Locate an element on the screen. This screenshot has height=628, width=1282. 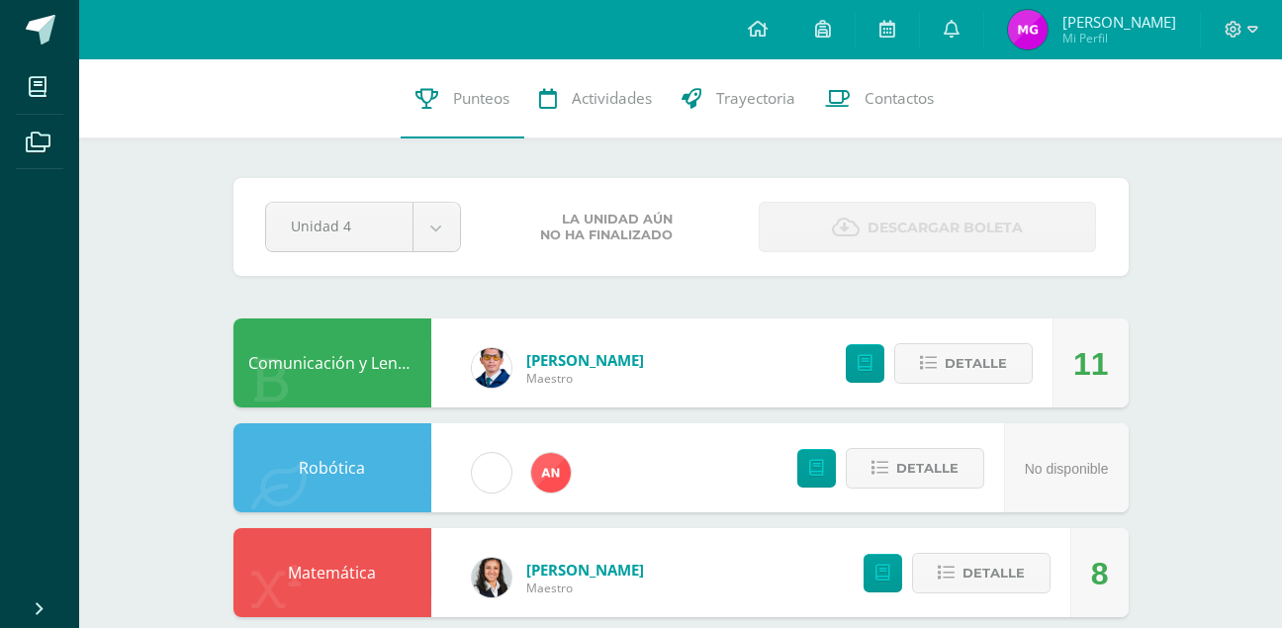
span: Actividades is located at coordinates (611, 98).